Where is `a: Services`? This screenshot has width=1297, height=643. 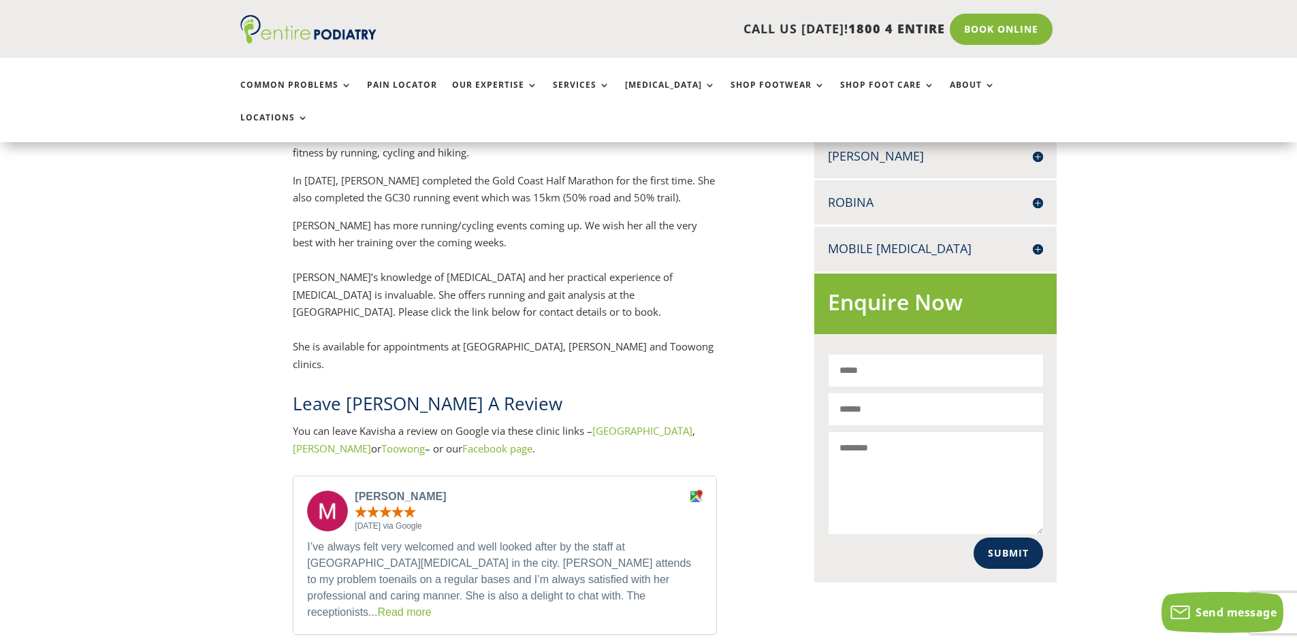
a: Services is located at coordinates (581, 95).